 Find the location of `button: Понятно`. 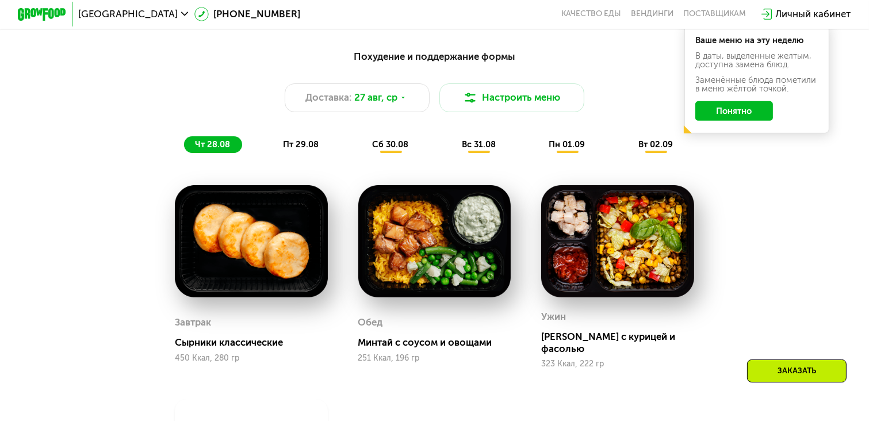

button: Понятно is located at coordinates (734, 111).